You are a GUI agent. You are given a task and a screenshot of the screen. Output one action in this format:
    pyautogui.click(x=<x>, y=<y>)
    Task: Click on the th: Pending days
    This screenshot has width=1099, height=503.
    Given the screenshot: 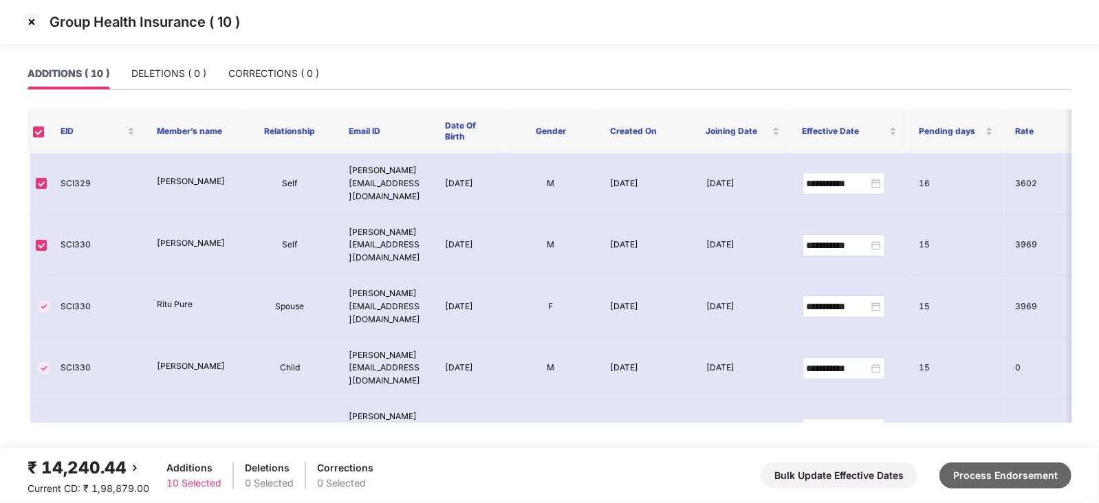 What is the action you would take?
    pyautogui.click(x=956, y=131)
    